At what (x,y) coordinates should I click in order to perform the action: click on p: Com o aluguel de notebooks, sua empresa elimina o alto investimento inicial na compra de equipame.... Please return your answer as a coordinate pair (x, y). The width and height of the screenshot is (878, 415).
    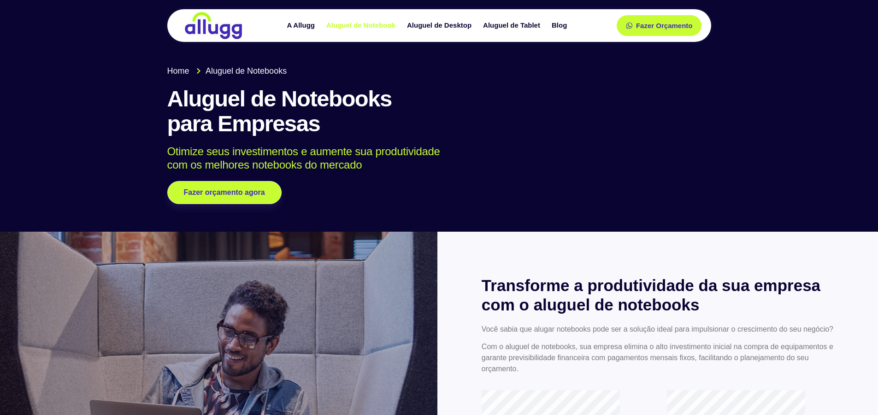
    Looking at the image, I should click on (658, 358).